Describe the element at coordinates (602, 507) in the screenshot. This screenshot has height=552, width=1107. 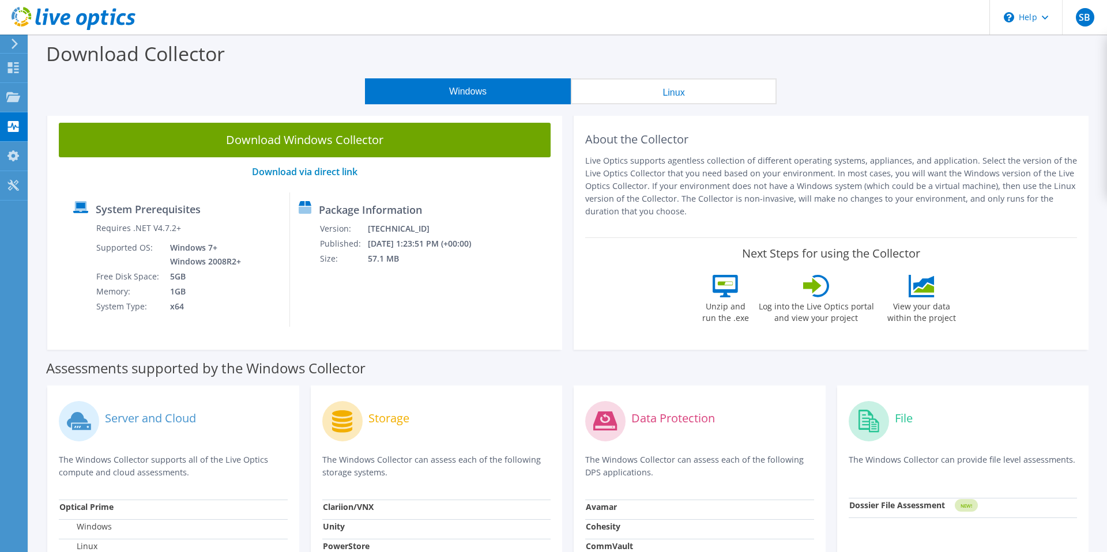
I see `strong: Avamar` at that location.